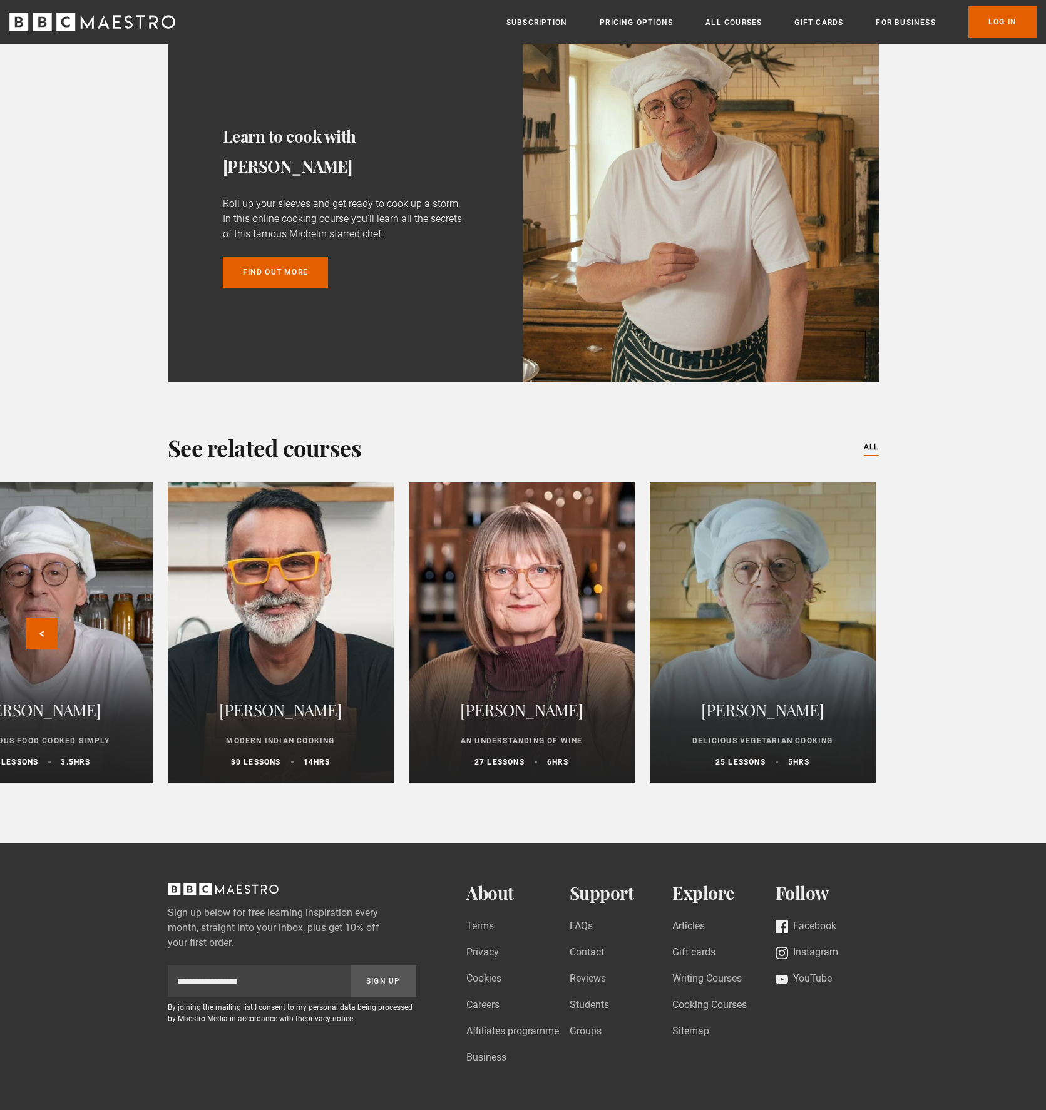 The height and width of the screenshot is (1110, 1046). I want to click on a: Find out more, so click(275, 272).